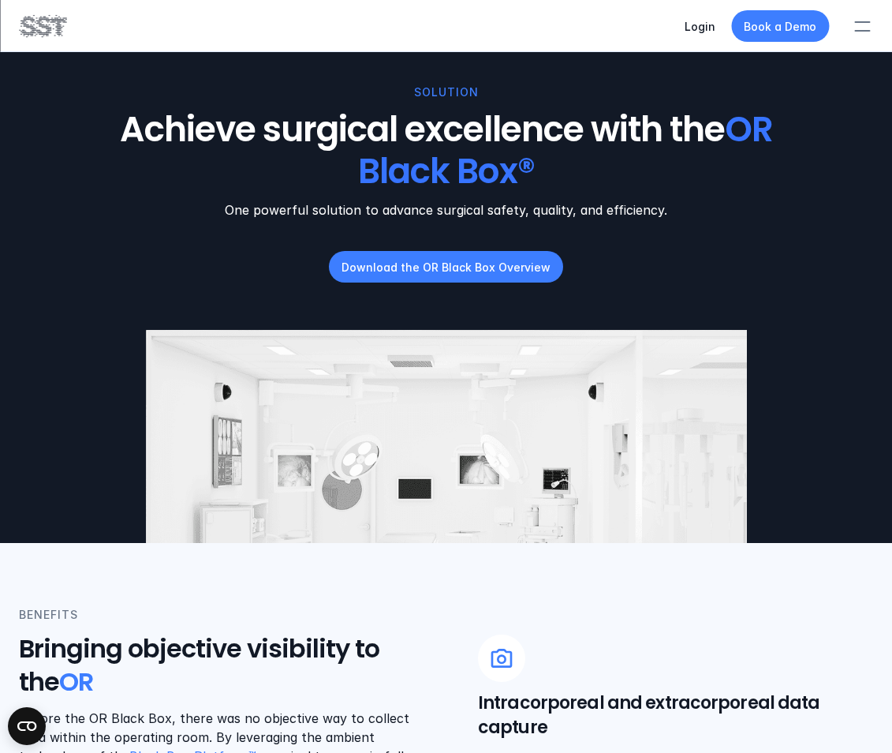 This screenshot has height=753, width=892. What do you see at coordinates (780, 26) in the screenshot?
I see `p: Book a Demo` at bounding box center [780, 26].